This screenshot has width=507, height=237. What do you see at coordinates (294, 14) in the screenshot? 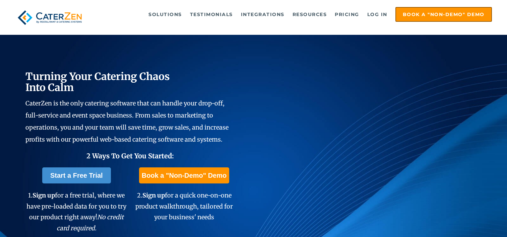
I see `div: Navigation Menu` at bounding box center [294, 14].